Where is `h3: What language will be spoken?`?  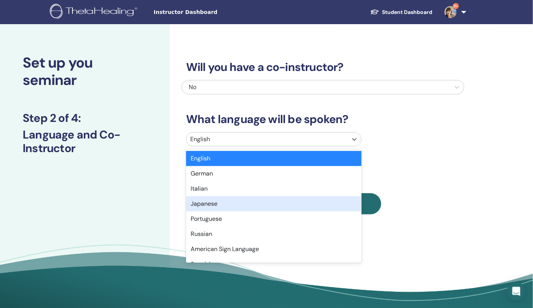
h3: What language will be spoken? is located at coordinates (323, 119).